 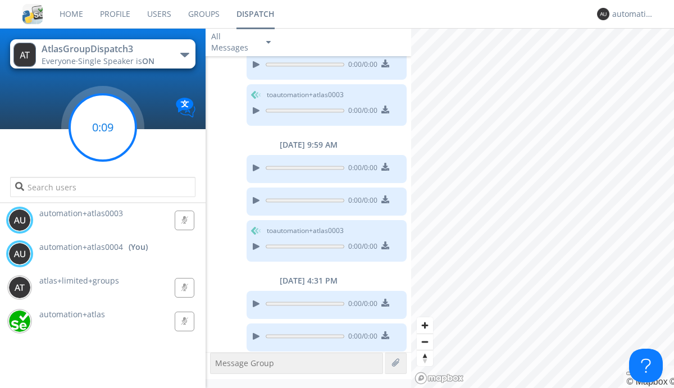 What do you see at coordinates (424, 358) in the screenshot?
I see `span: Reset bearing to north` at bounding box center [424, 358].